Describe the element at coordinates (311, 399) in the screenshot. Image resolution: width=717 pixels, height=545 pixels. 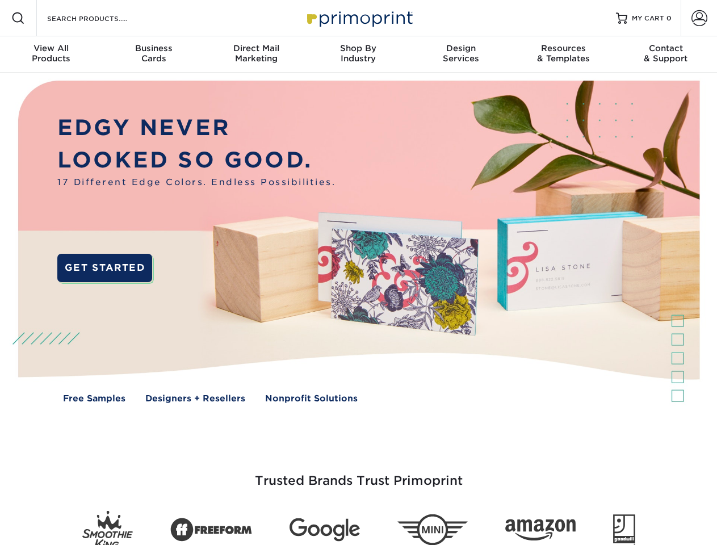
I see `a: Nonprofit Solutions` at that location.